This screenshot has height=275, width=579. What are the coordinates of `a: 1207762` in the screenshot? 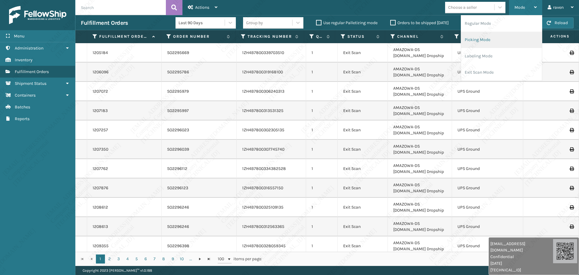 It's located at (100, 169).